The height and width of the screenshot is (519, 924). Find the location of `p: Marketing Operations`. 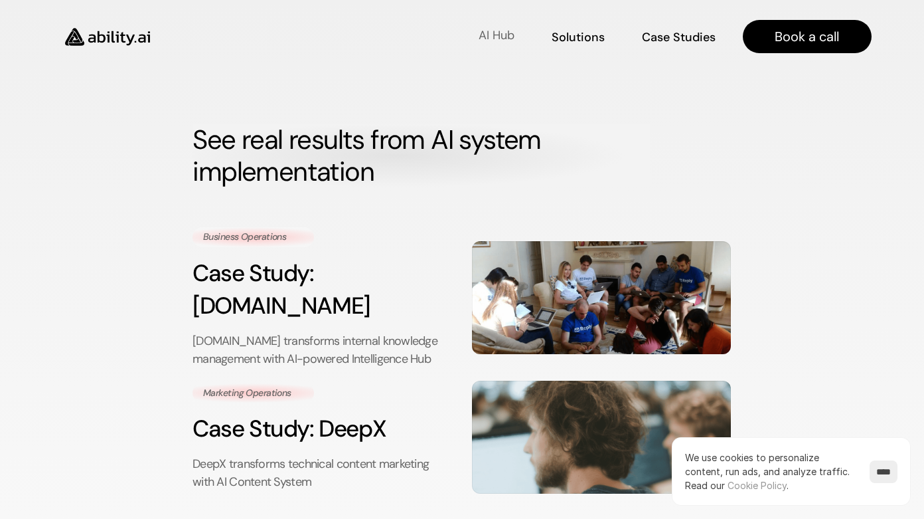

p: Marketing Operations is located at coordinates (253, 393).